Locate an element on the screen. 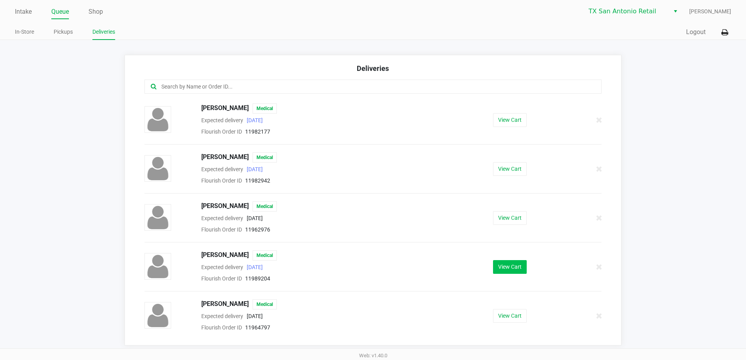 Image resolution: width=746 pixels, height=360 pixels. button: Logout is located at coordinates (696, 32).